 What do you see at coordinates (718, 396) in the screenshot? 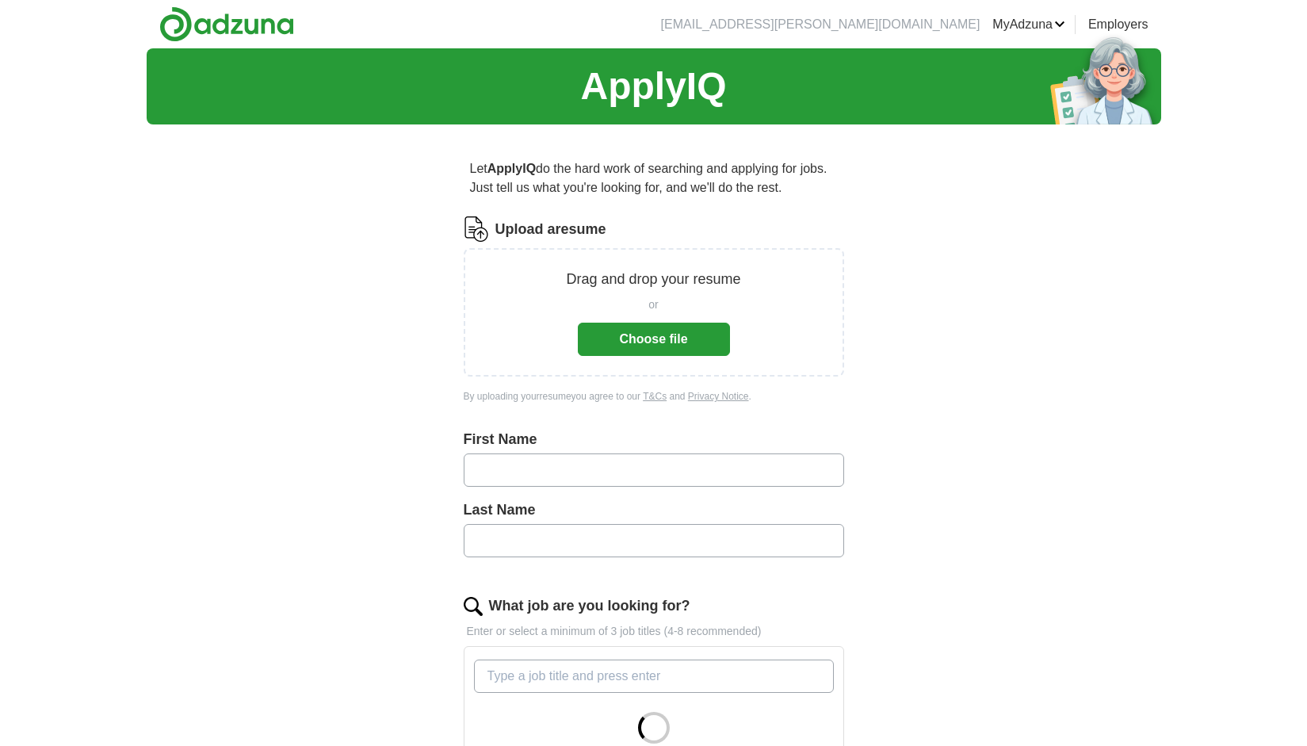
I see `a: Privacy Notice` at bounding box center [718, 396].